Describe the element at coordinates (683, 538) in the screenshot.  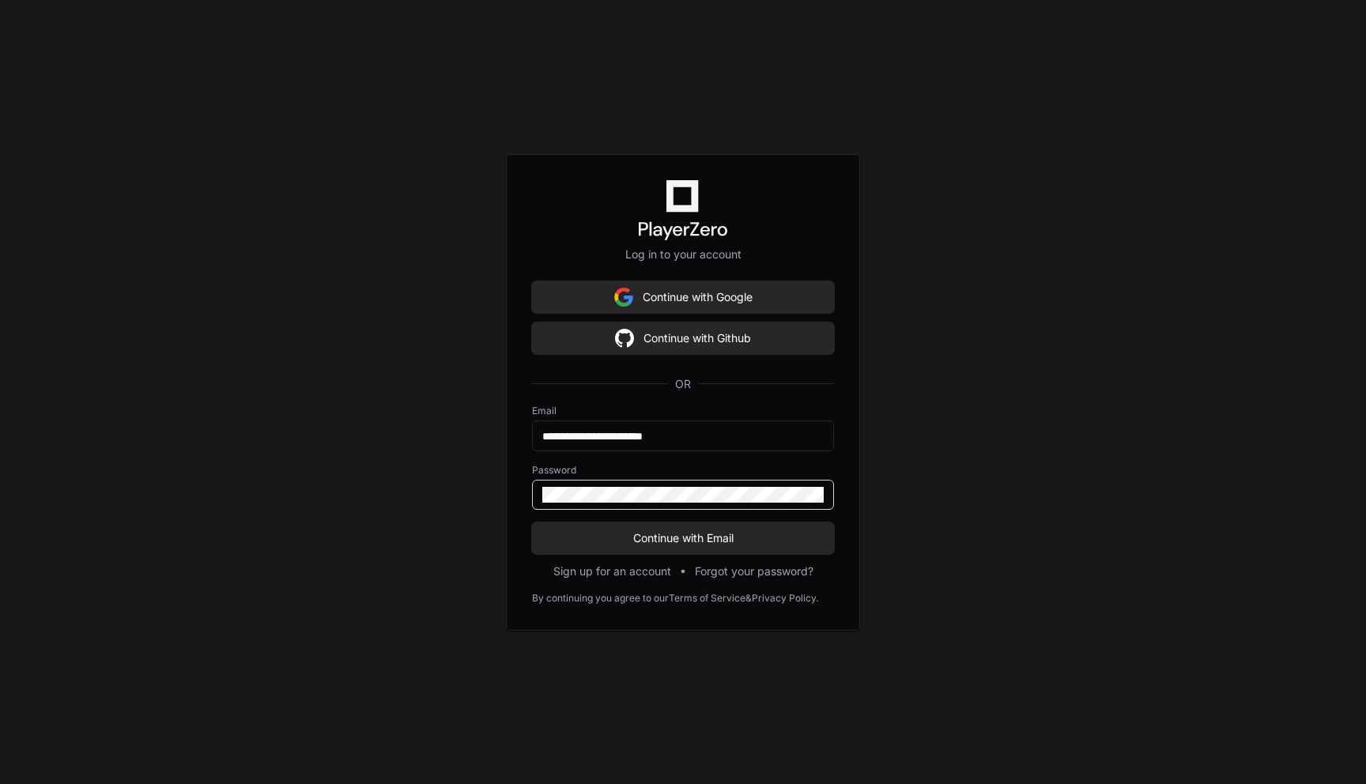
I see `button: Continue with Email` at that location.